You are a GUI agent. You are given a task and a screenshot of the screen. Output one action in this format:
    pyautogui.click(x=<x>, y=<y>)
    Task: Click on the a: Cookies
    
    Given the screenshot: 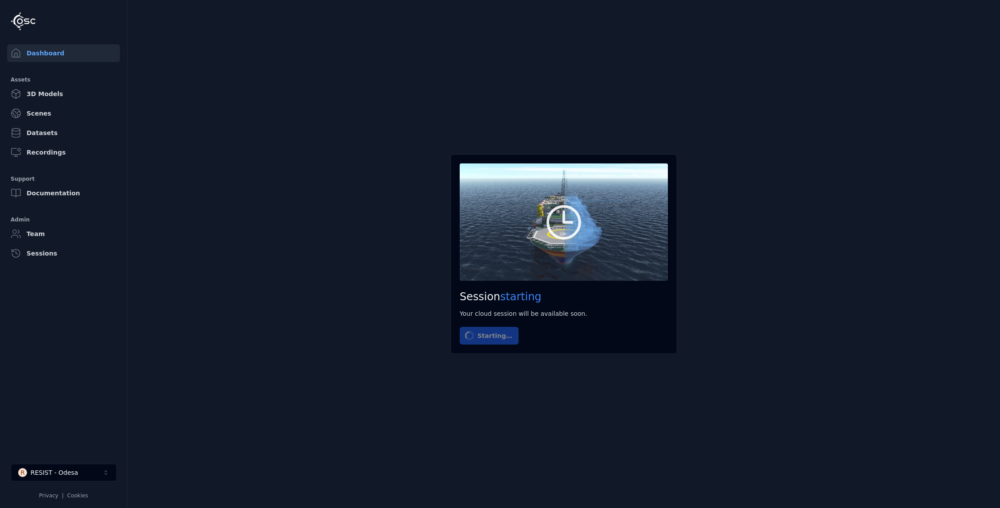 What is the action you would take?
    pyautogui.click(x=78, y=496)
    